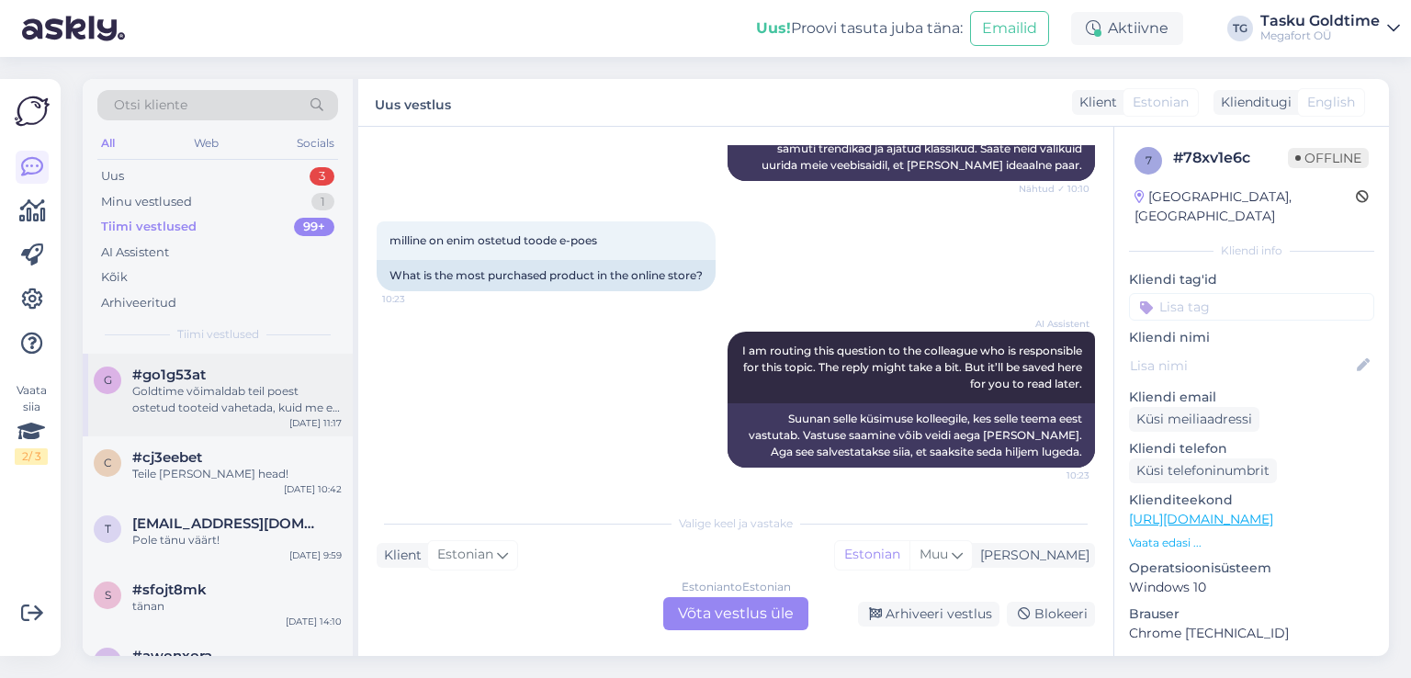  I want to click on b: Uus!, so click(774, 28).